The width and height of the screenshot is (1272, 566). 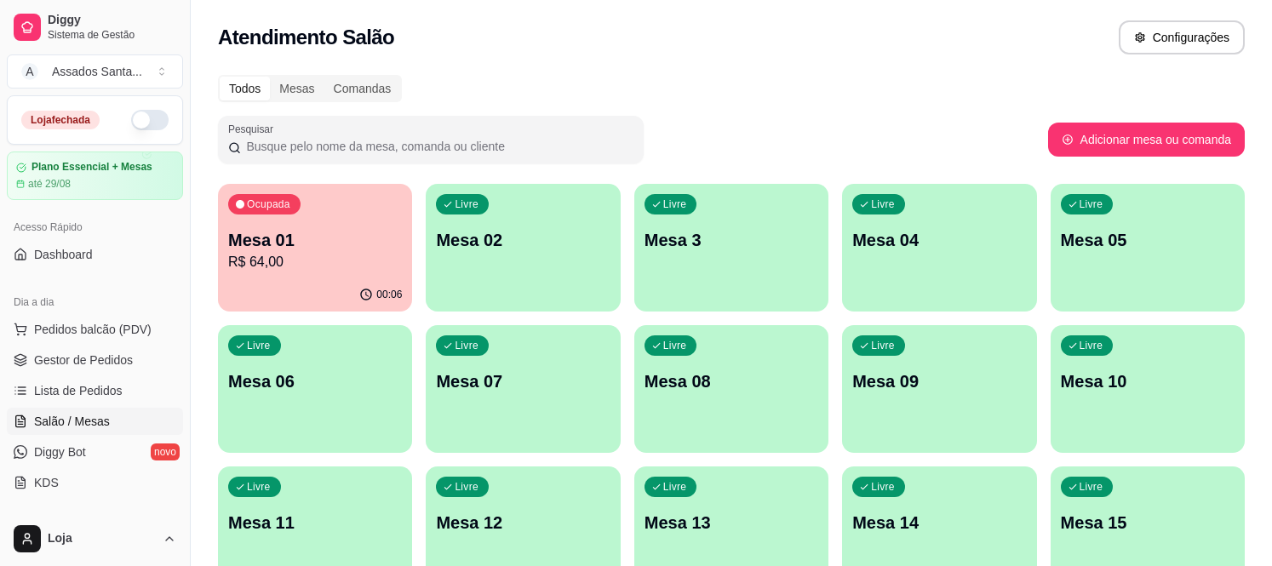 I want to click on p: Mesa 05, so click(x=1148, y=240).